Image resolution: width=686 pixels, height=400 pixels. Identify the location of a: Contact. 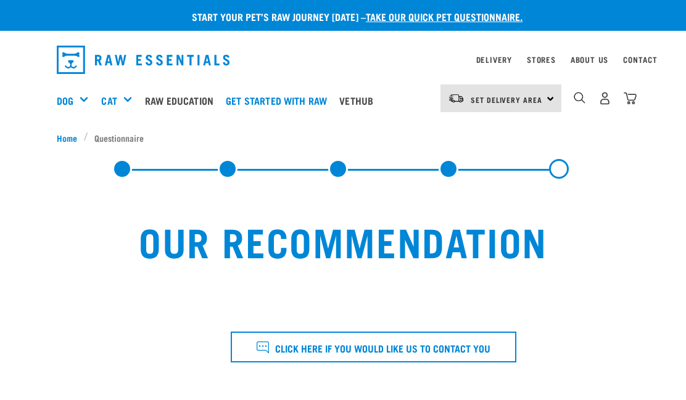
(641, 59).